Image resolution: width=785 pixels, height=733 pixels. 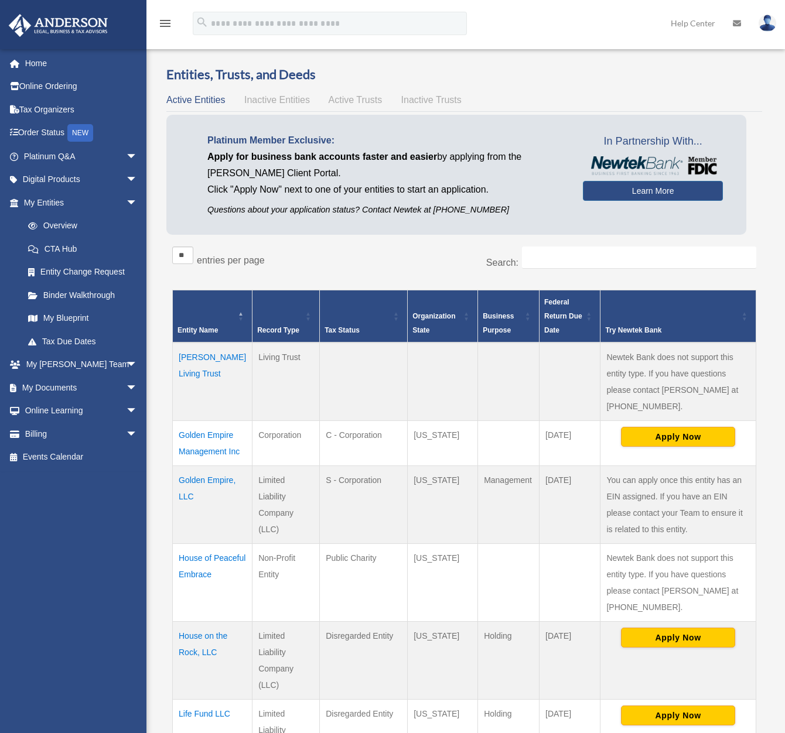 I want to click on a: menu, so click(x=165, y=25).